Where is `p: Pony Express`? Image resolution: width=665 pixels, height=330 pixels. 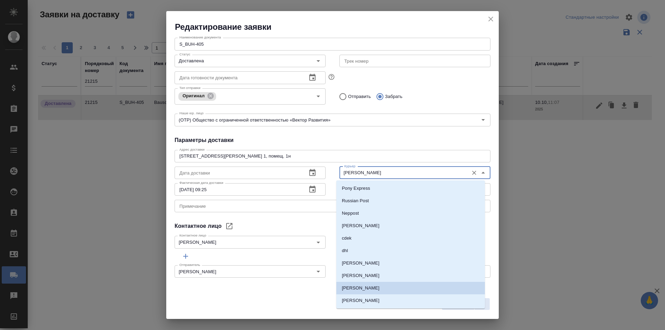
p: Pony Express is located at coordinates (356, 188).